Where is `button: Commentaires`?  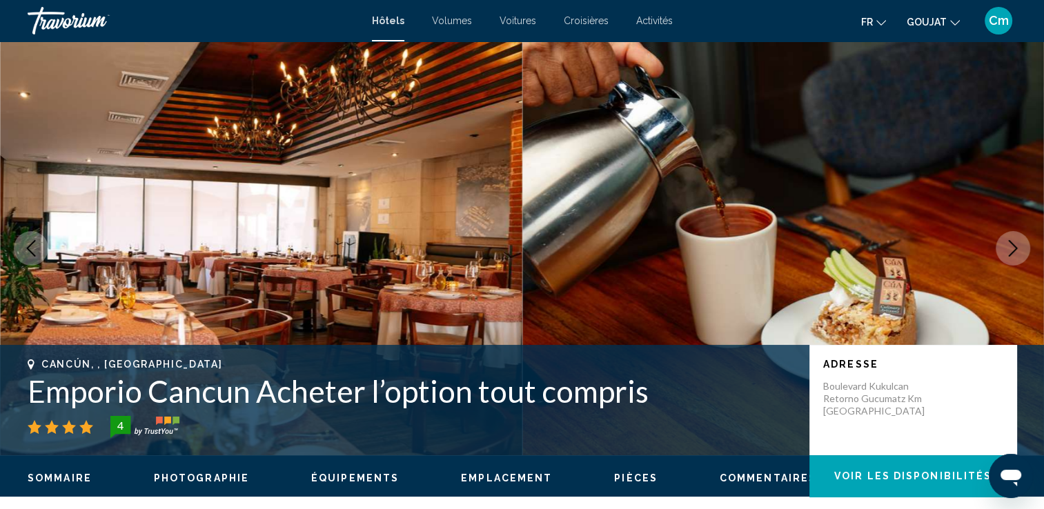
button: Commentaires is located at coordinates (768, 478).